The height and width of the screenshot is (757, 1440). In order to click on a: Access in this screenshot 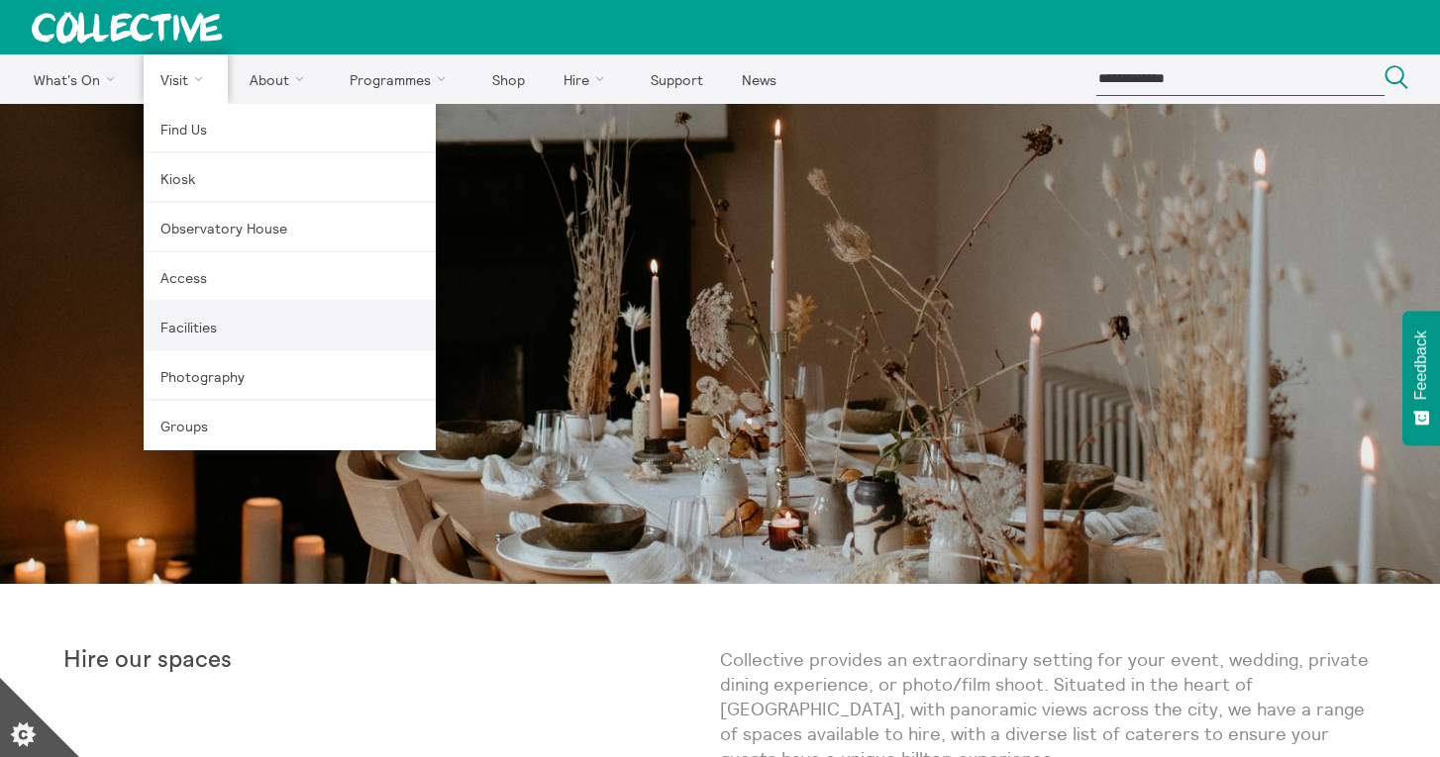, I will do `click(289, 277)`.